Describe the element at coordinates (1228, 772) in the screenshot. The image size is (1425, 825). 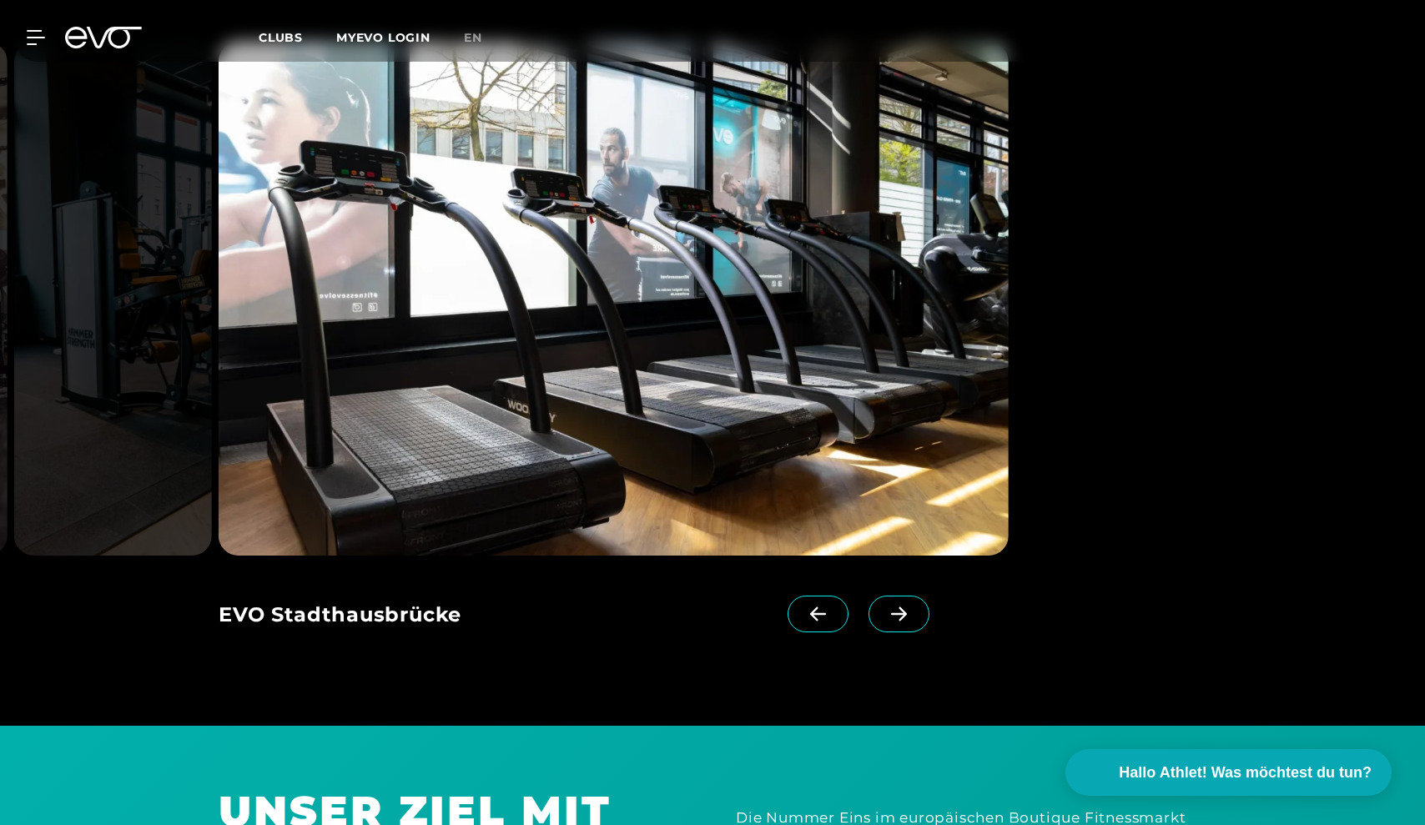
I see `button: Hallo Athlet! Was möchtest du tun?` at that location.